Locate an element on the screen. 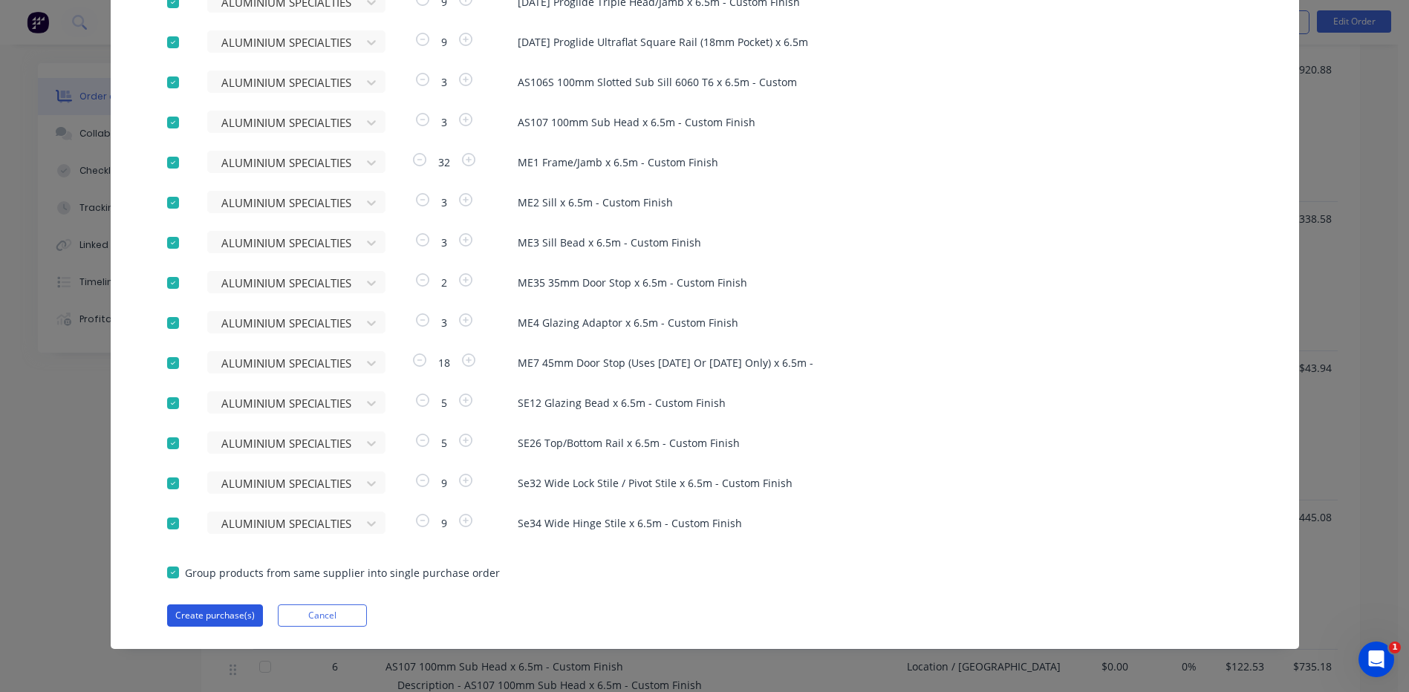 The width and height of the screenshot is (1409, 692). span: 2 is located at coordinates (444, 282).